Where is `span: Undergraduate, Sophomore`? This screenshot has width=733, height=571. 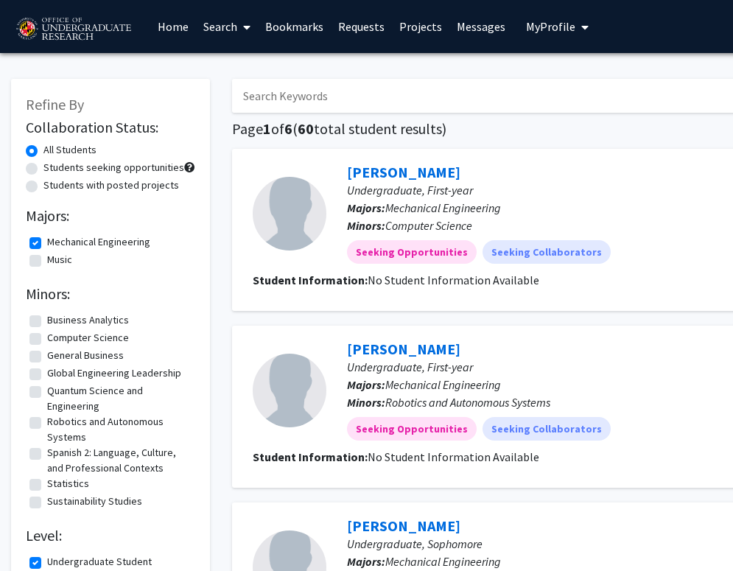
span: Undergraduate, Sophomore is located at coordinates (415, 544).